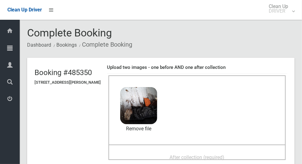  I want to click on a: Clean Up Driver, so click(25, 10).